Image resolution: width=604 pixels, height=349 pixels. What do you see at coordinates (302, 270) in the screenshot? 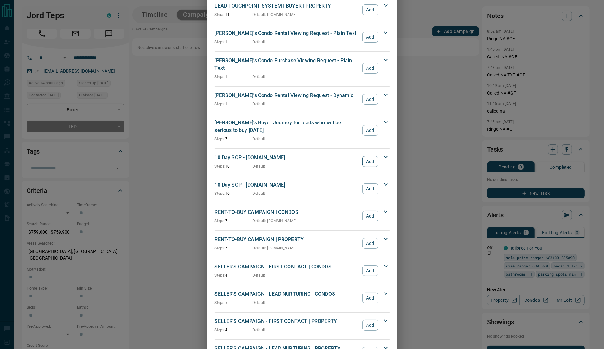
I see `div: SELLER'S CAMPAIGN - FIRST CONTACT | CONDOSSteps:4DefaultAdd` at bounding box center [302, 270].